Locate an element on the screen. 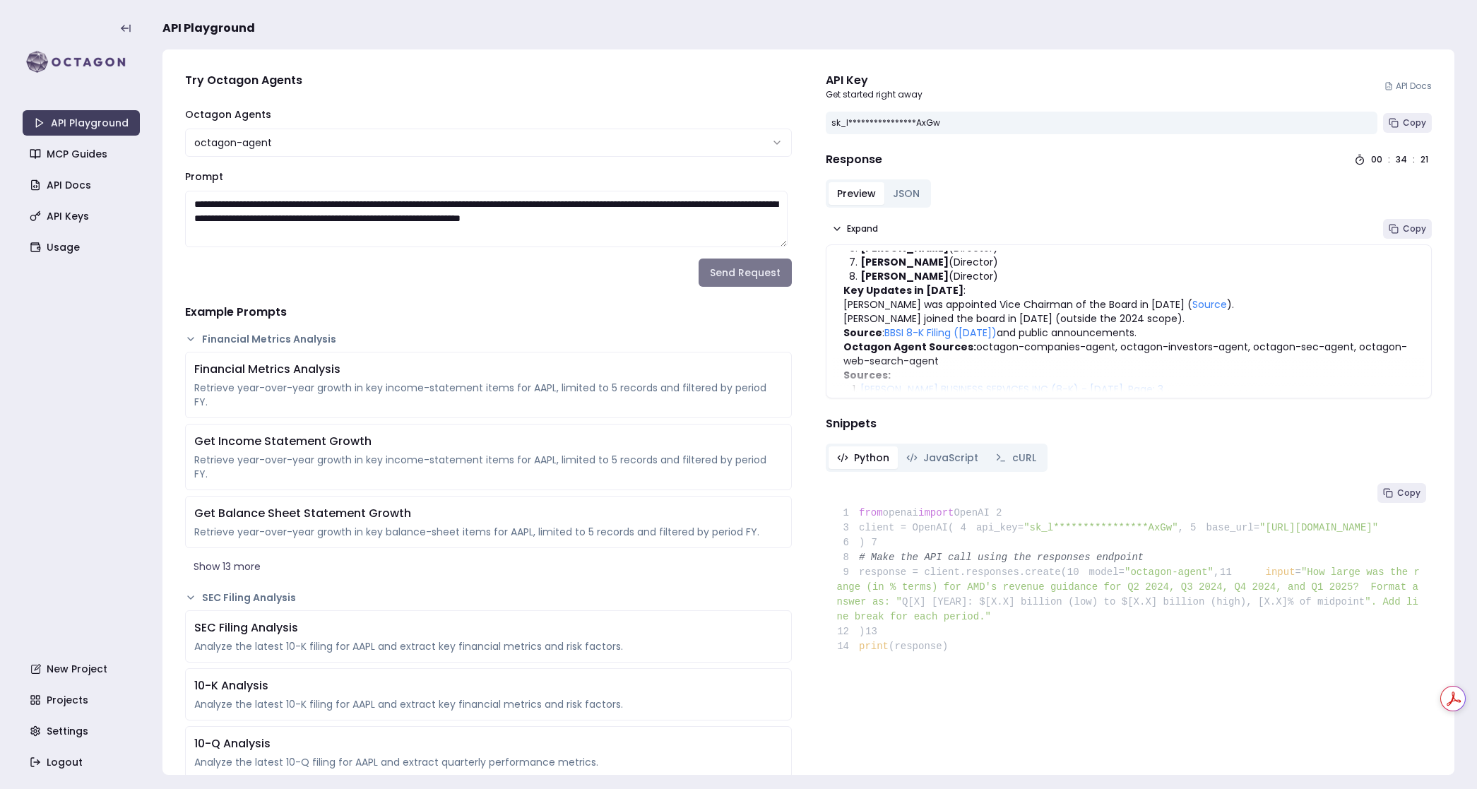  span: model= is located at coordinates (1107, 572).